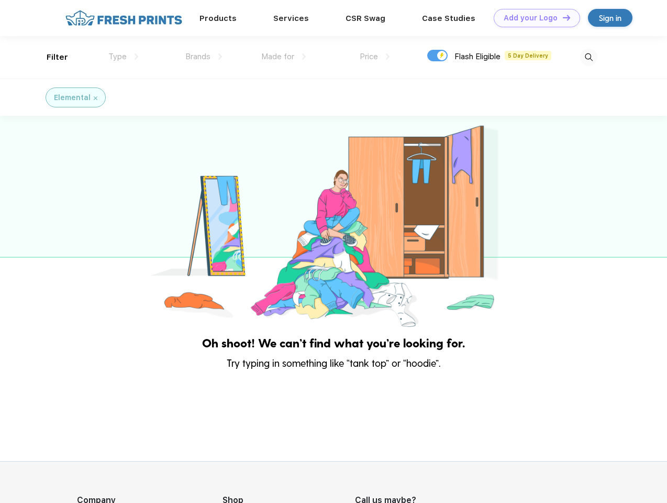 The image size is (667, 503). Describe the element at coordinates (369, 57) in the screenshot. I see `span: Price` at that location.